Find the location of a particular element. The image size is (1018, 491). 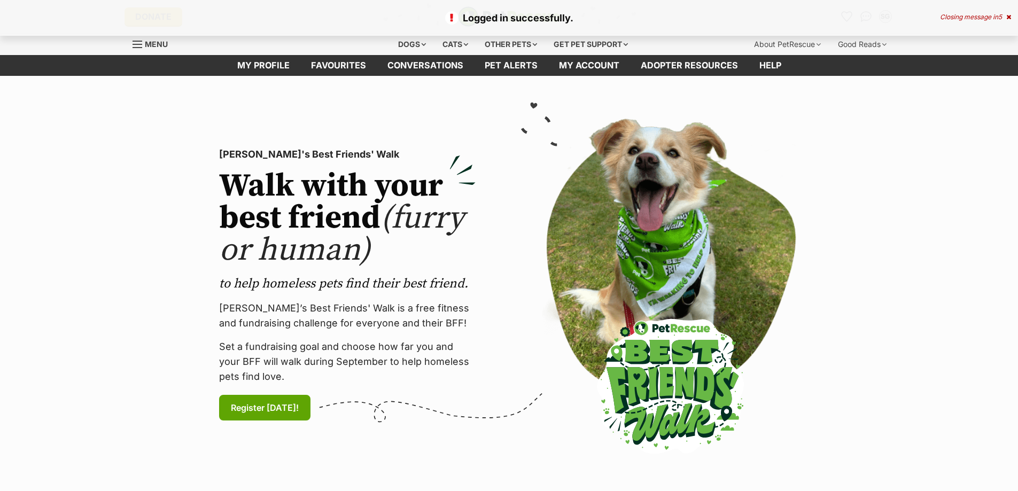

div: Get pet support is located at coordinates (590, 44).